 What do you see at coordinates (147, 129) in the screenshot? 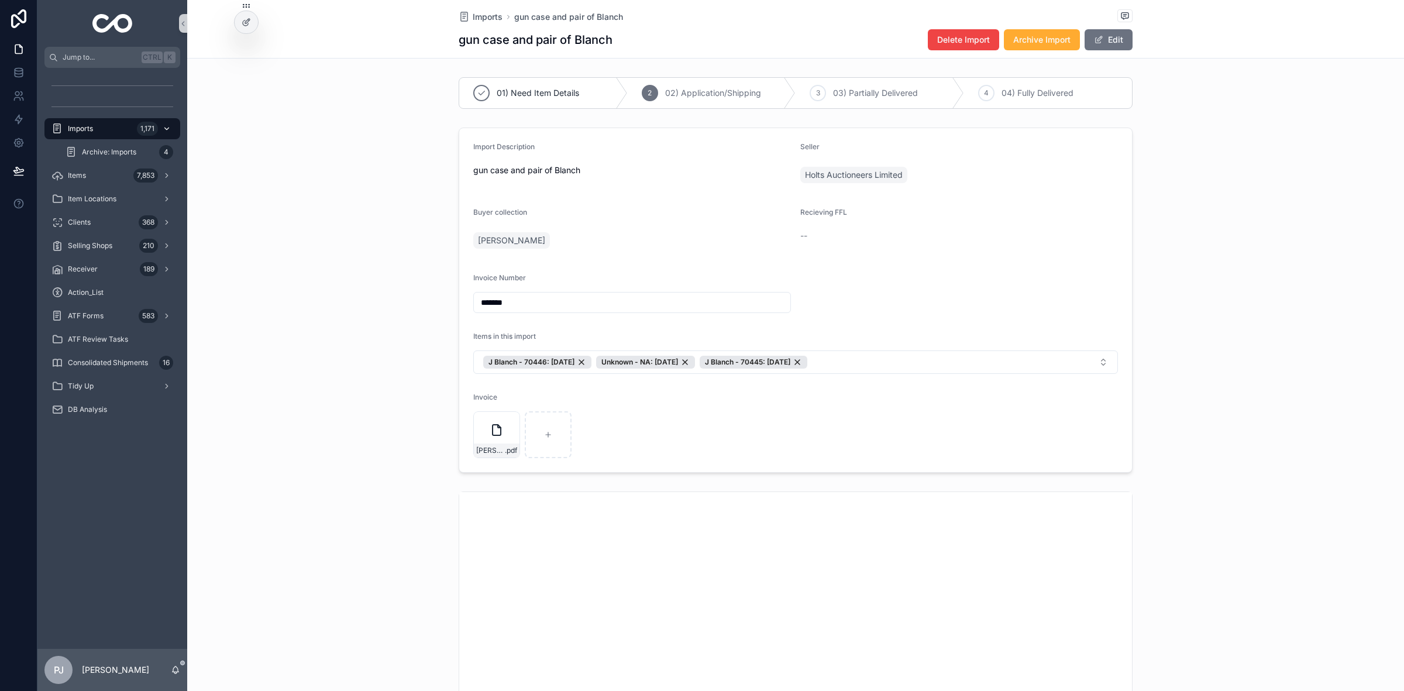
I see `div: 1,171` at bounding box center [147, 129].